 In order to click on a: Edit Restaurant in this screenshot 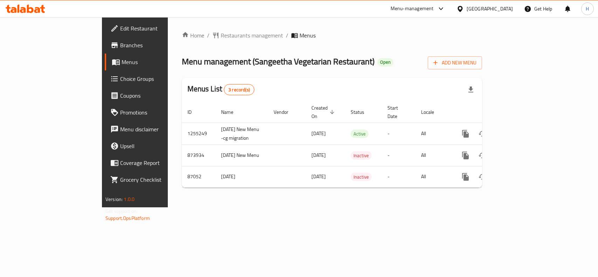, I will do `click(153, 28)`.